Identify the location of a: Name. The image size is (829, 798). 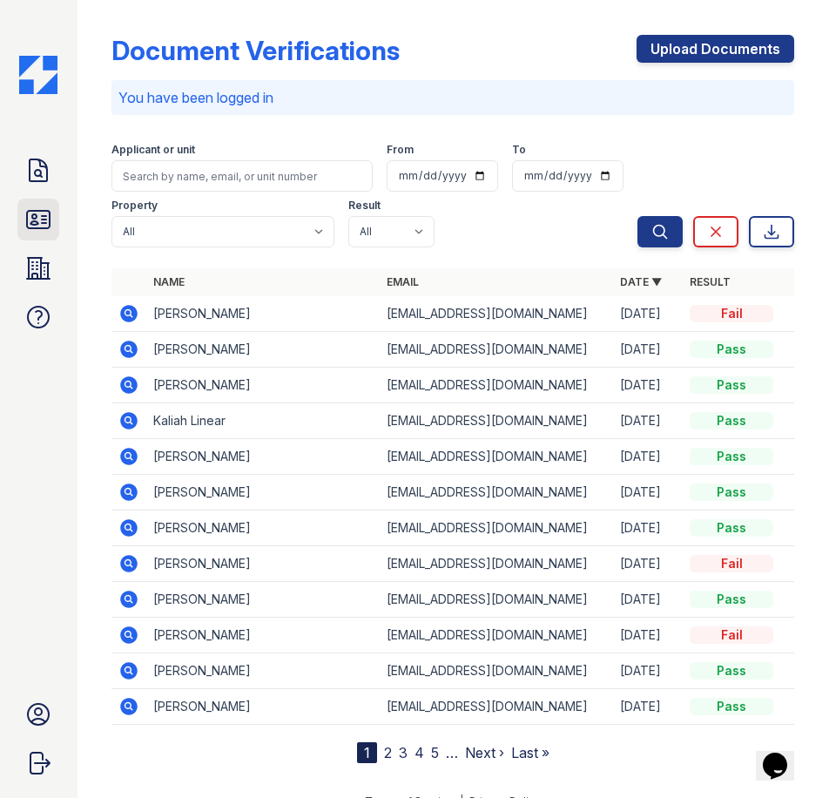
(169, 281).